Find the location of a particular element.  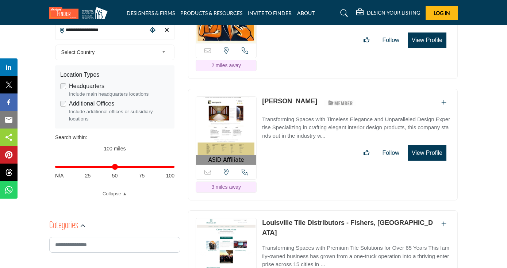

span: ASID Affiliate is located at coordinates (226, 160).